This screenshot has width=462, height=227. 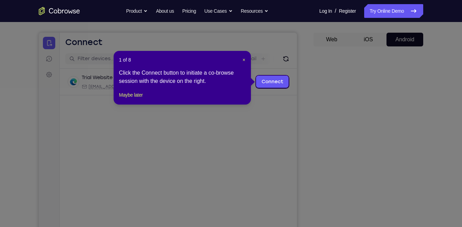 What do you see at coordinates (247, 26) in the screenshot?
I see `button: Refresh` at bounding box center [247, 26].